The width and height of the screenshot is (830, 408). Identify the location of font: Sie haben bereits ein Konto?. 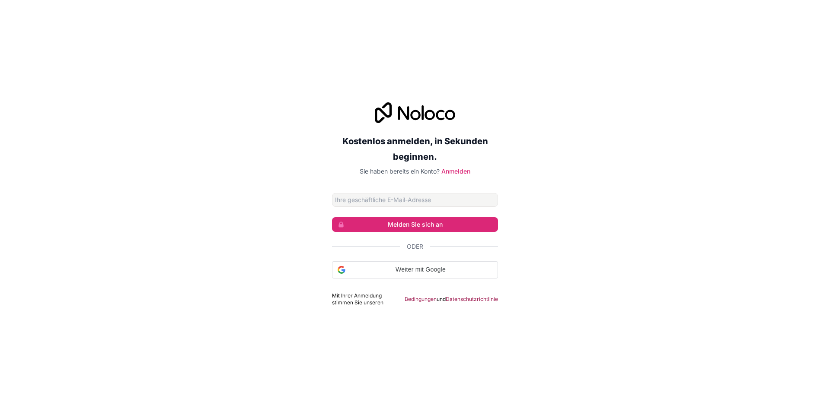
(399, 171).